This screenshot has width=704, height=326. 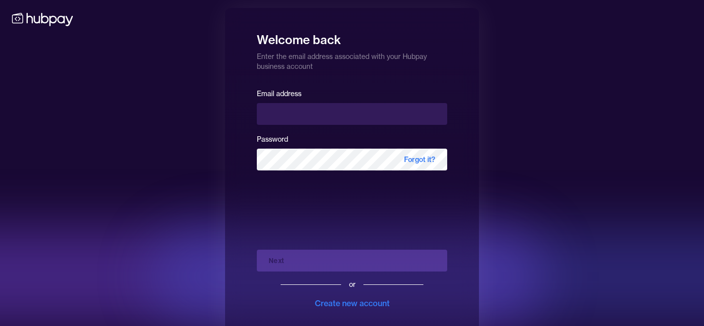 I want to click on span: Forgot it?, so click(x=419, y=160).